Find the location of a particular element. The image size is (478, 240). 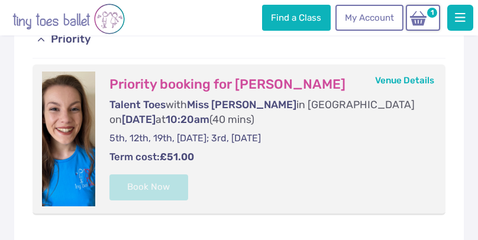

a: 1 is located at coordinates (423, 18).